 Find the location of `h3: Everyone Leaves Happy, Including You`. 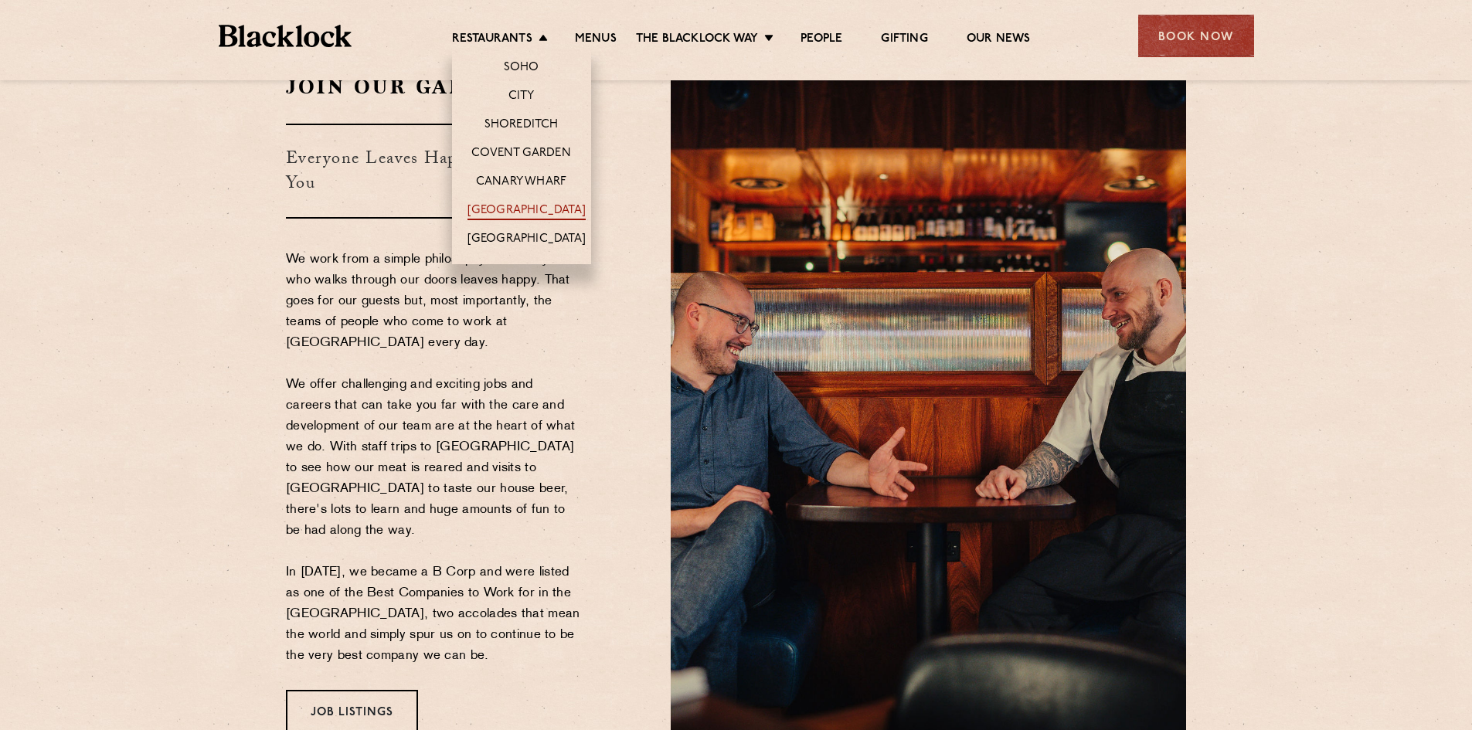

h3: Everyone Leaves Happy, Including You is located at coordinates (434, 171).